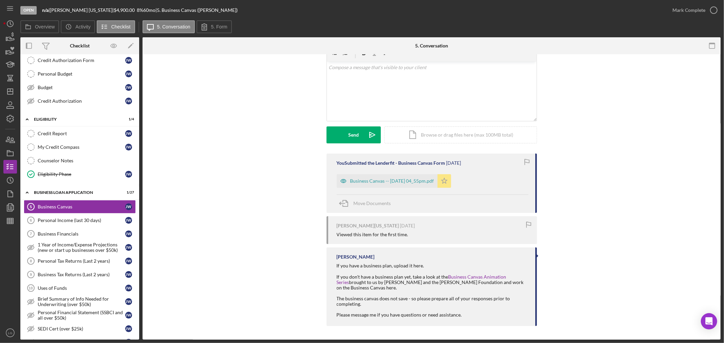 The height and width of the screenshot is (343, 724). What do you see at coordinates (354, 135) in the screenshot?
I see `button: Send` at bounding box center [354, 135].